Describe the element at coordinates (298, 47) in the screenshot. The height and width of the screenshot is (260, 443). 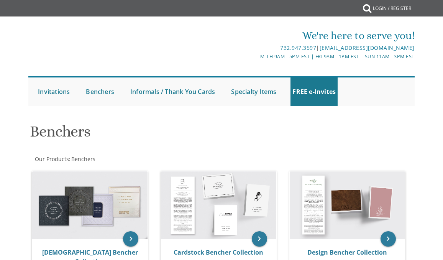
I see `a: 732.947.3597` at that location.